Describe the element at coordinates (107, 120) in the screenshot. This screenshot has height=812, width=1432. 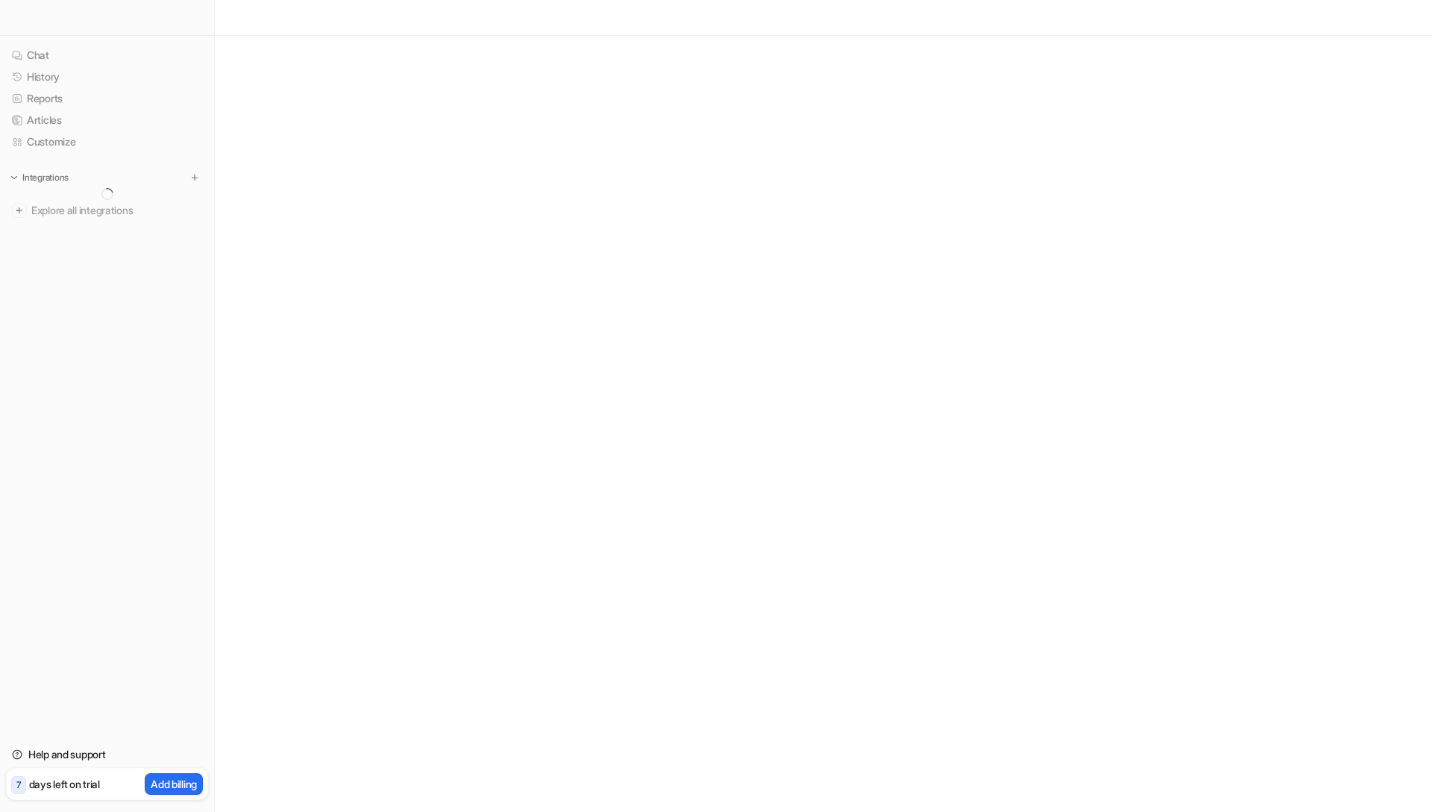
I see `a: Articles` at that location.